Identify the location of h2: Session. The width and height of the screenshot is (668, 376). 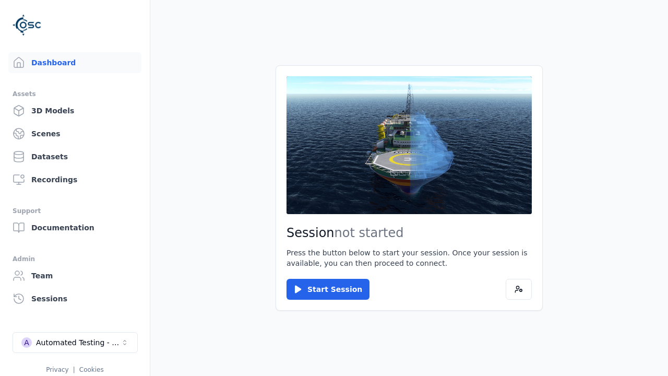
(409, 233).